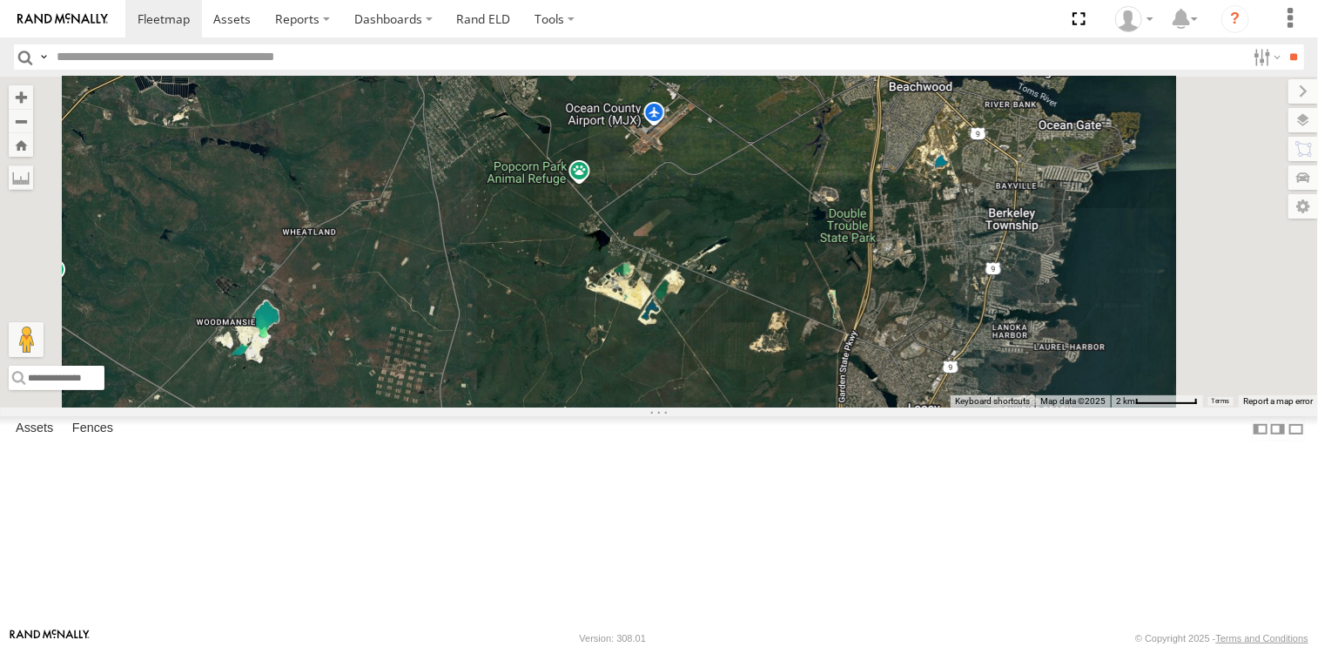 This screenshot has width=1318, height=647. Describe the element at coordinates (34, 429) in the screenshot. I see `label: Assets` at that location.